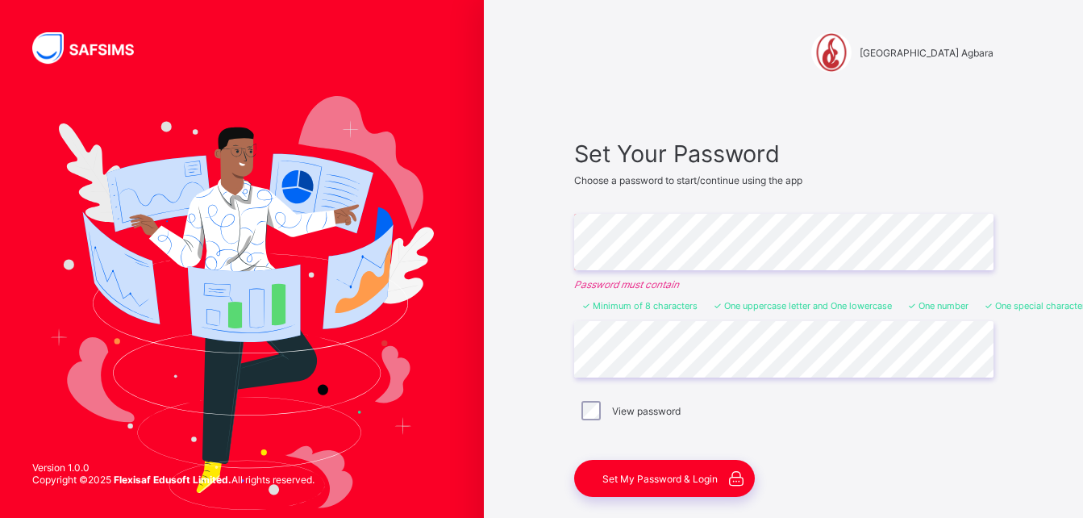  What do you see at coordinates (173, 479) in the screenshot?
I see `strong: Flexisaf Edusoft Limited.` at bounding box center [173, 479].